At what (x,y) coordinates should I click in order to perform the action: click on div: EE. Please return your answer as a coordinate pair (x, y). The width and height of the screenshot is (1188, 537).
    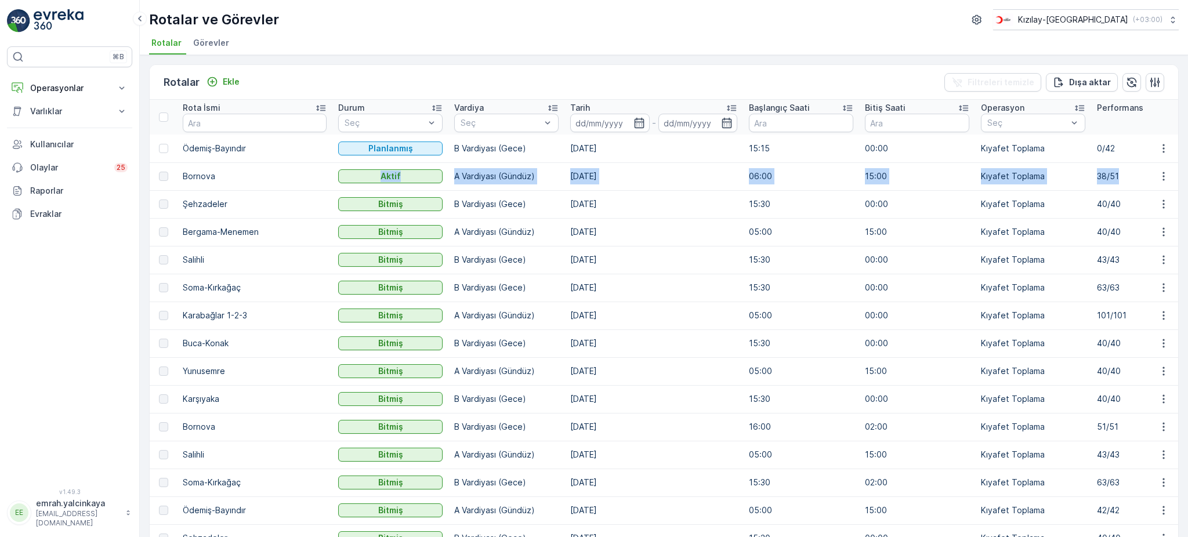
    Looking at the image, I should click on (19, 513).